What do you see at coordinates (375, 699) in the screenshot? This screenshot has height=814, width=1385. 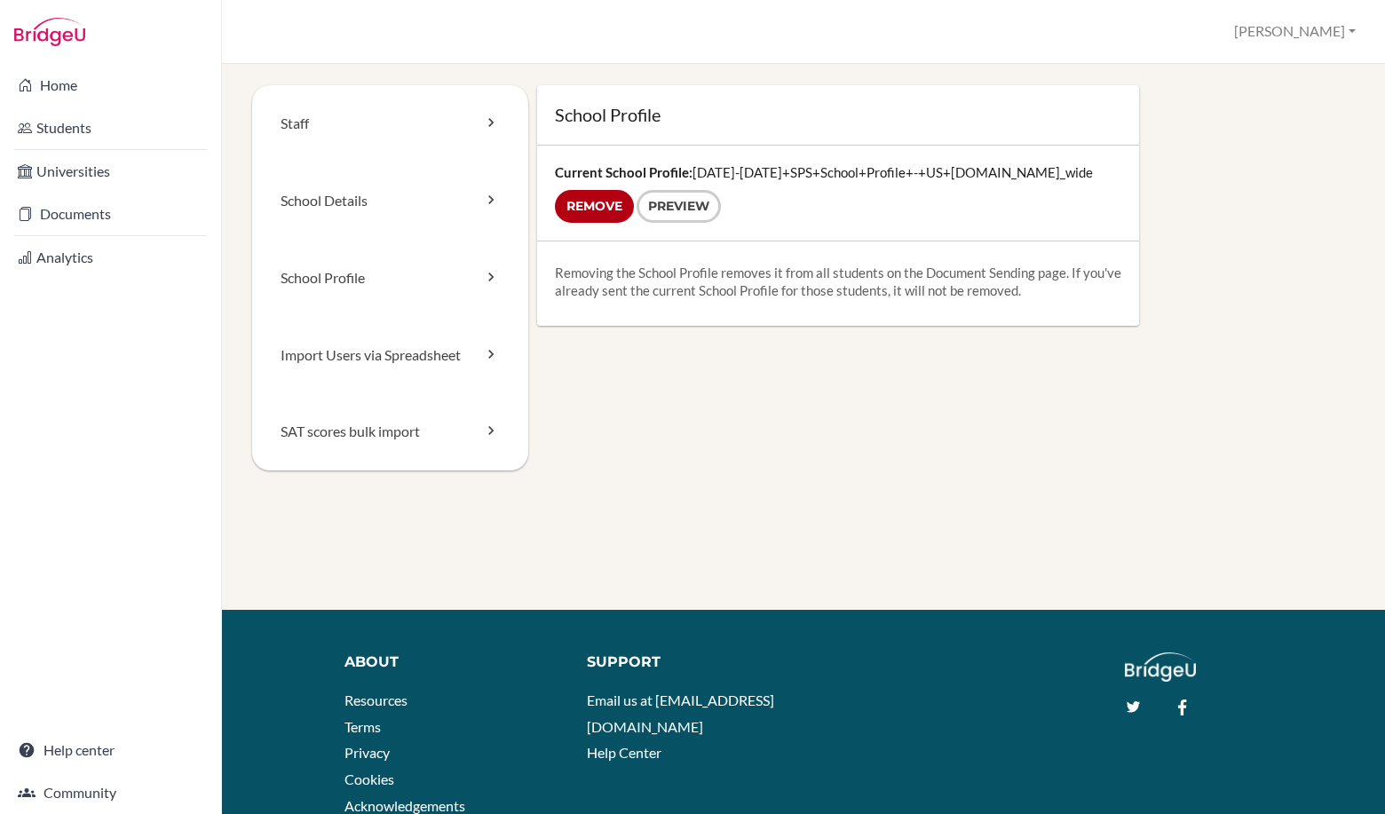 I see `a: Resources` at bounding box center [375, 699].